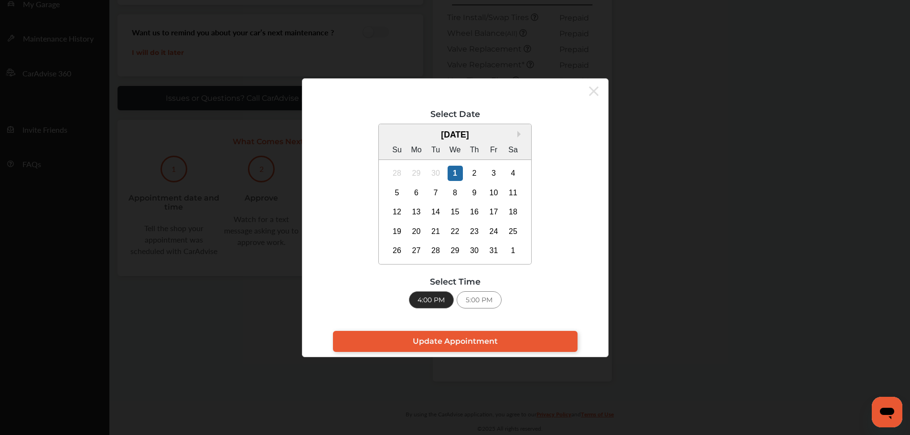 The height and width of the screenshot is (435, 910). I want to click on a: Update Appointment, so click(455, 342).